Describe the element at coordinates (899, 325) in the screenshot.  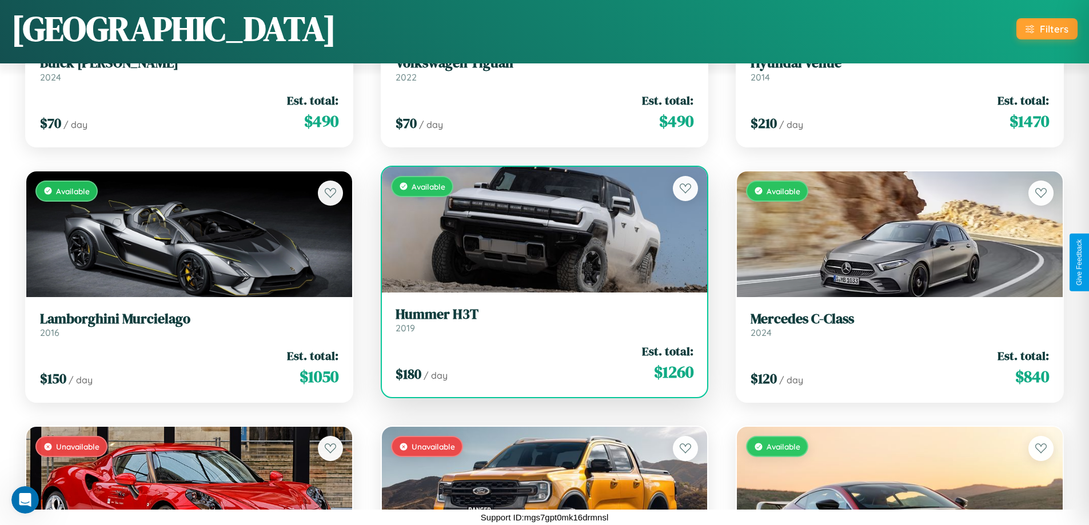
I see `a: Mercedes C-Class2024` at that location.